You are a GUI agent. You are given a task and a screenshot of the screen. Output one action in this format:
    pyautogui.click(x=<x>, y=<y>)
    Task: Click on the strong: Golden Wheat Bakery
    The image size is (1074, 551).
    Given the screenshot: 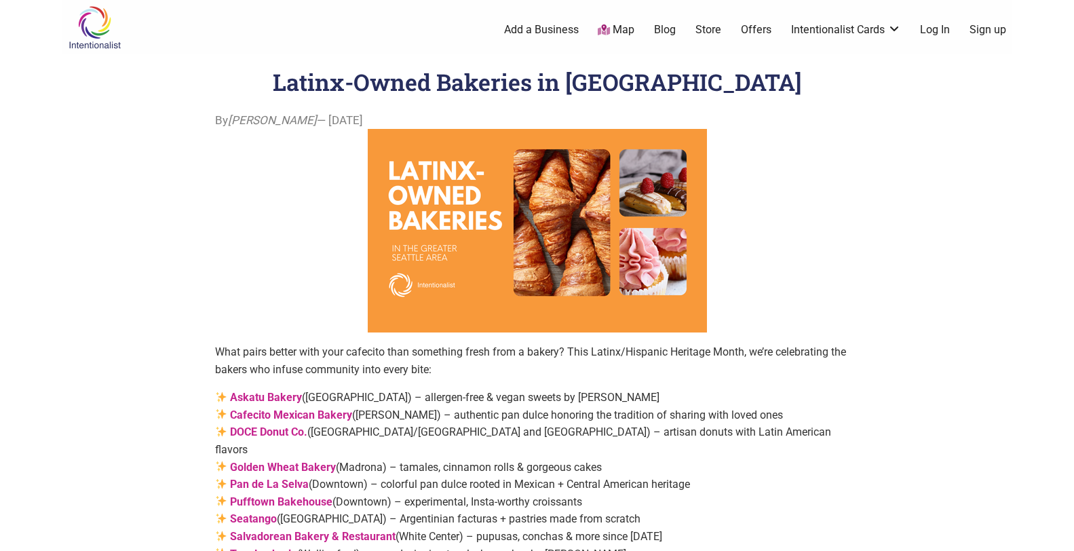 What is the action you would take?
    pyautogui.click(x=283, y=467)
    